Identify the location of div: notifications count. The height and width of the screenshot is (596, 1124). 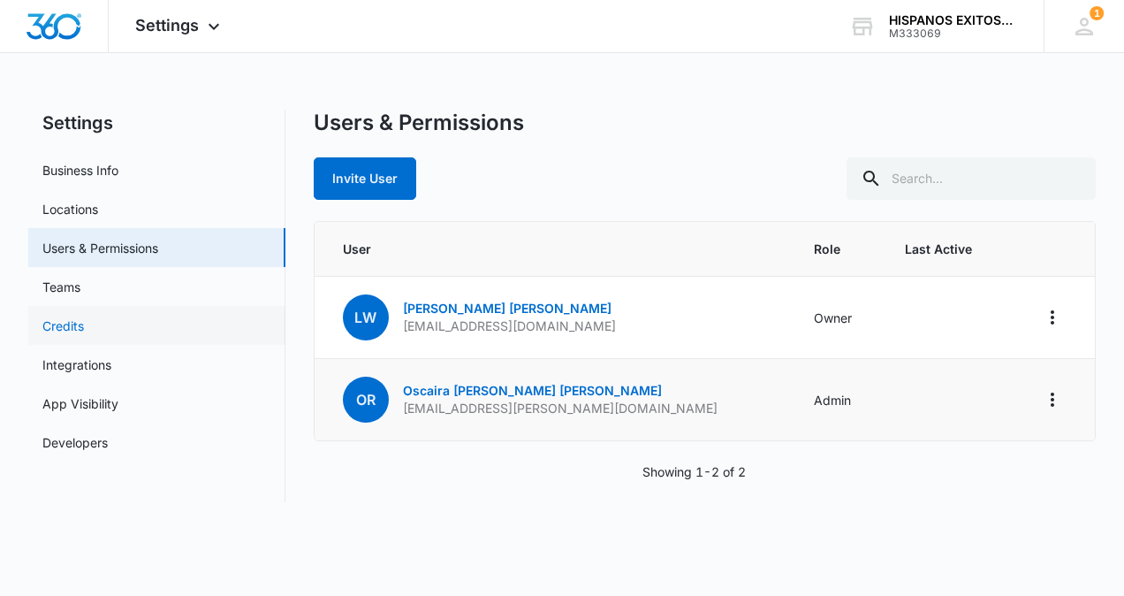
(1097, 13).